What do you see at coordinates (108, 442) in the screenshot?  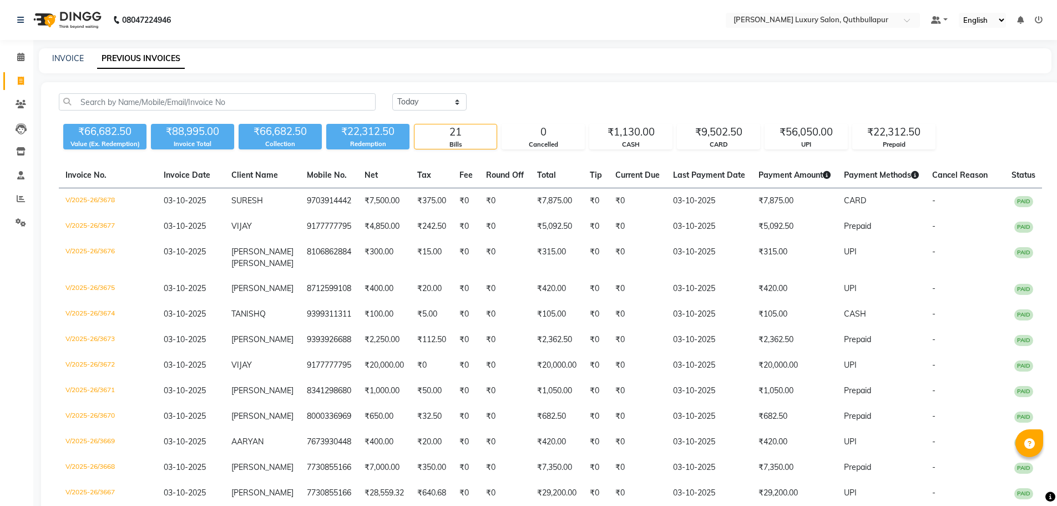 I see `td: V/2025-26/3669` at bounding box center [108, 442].